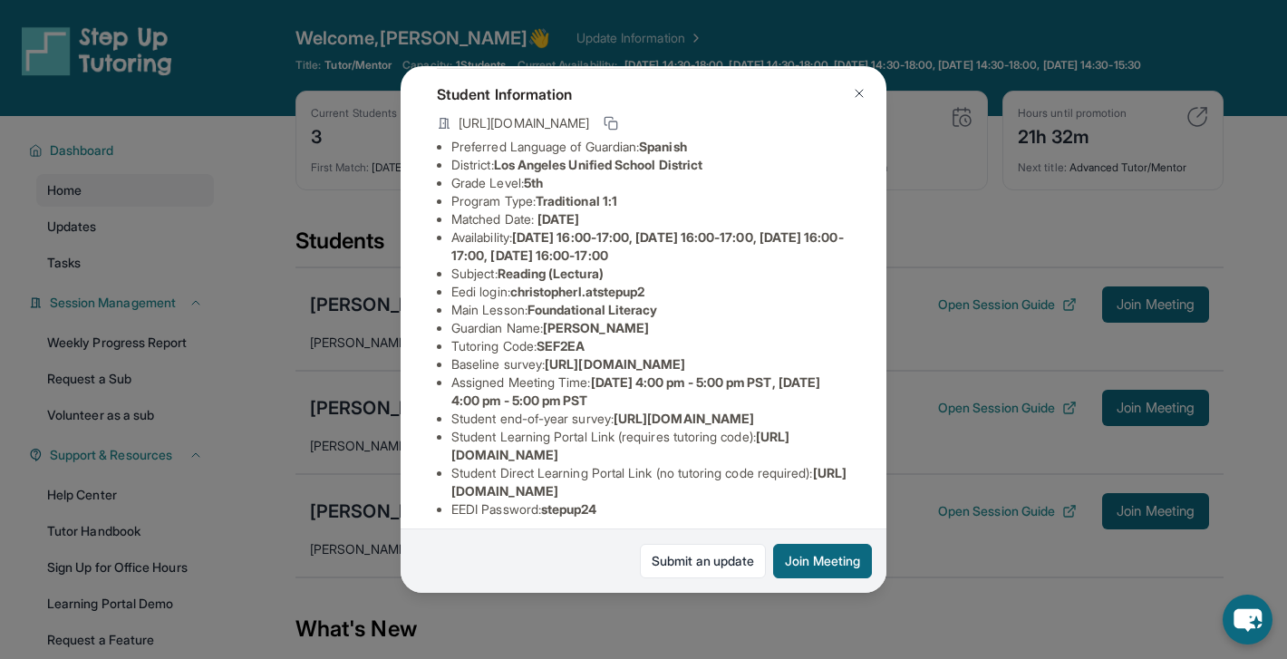  I want to click on li: Matched Date:, so click(651, 219).